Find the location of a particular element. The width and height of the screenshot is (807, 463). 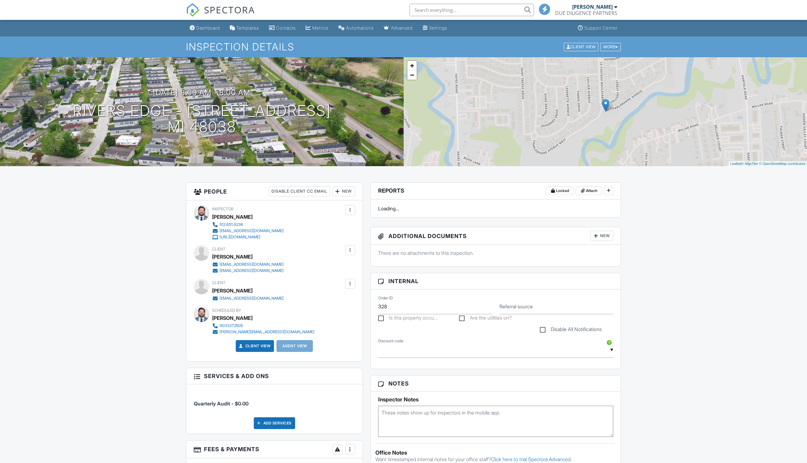

span: Inspector is located at coordinates (223, 209).